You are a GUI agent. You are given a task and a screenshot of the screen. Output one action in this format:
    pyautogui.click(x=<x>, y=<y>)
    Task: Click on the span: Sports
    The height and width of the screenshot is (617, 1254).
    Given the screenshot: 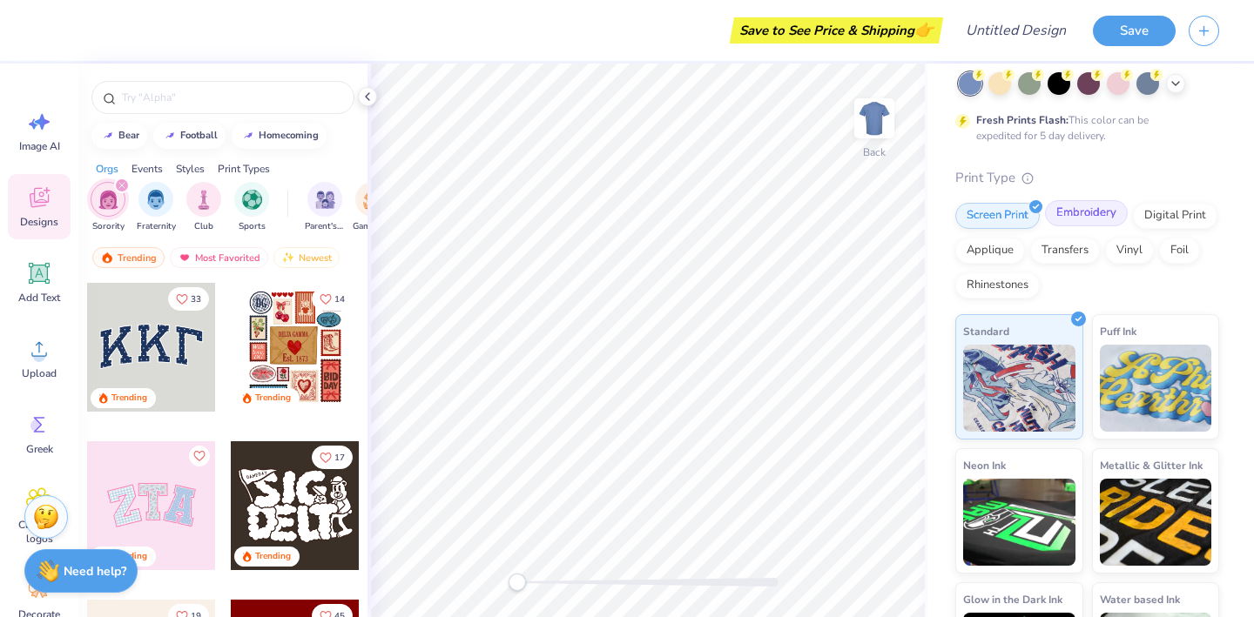 What is the action you would take?
    pyautogui.click(x=252, y=226)
    